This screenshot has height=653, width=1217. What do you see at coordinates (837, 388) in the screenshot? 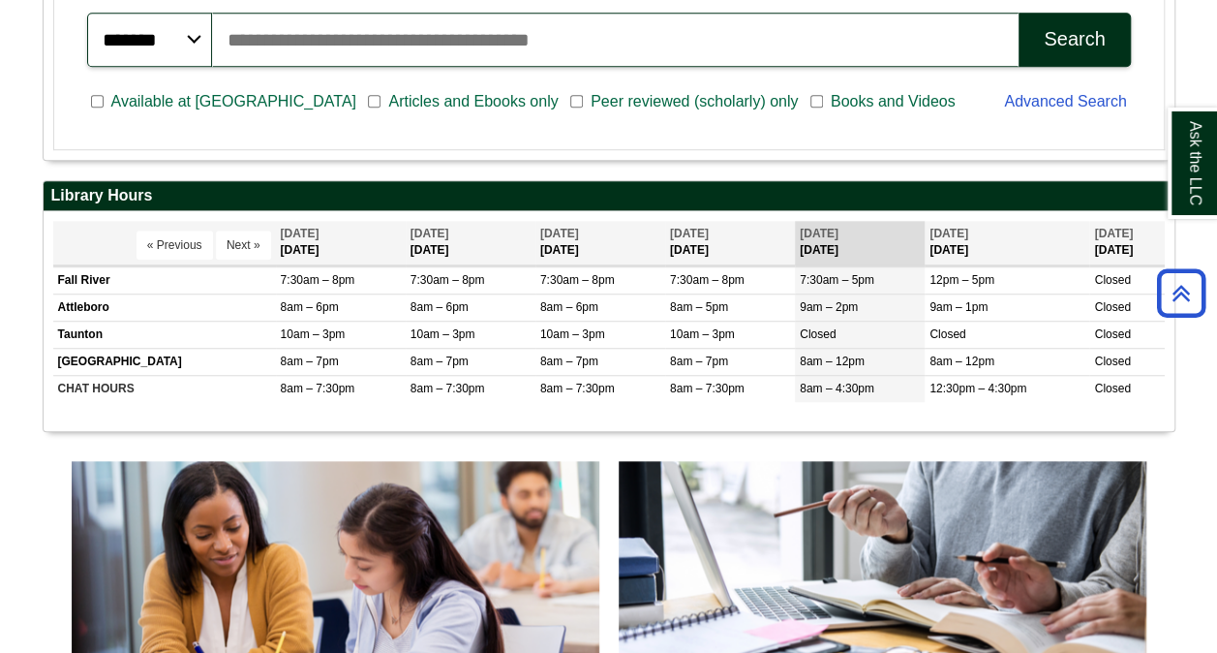
I see `span: 8am – 4:30pm` at bounding box center [837, 388].